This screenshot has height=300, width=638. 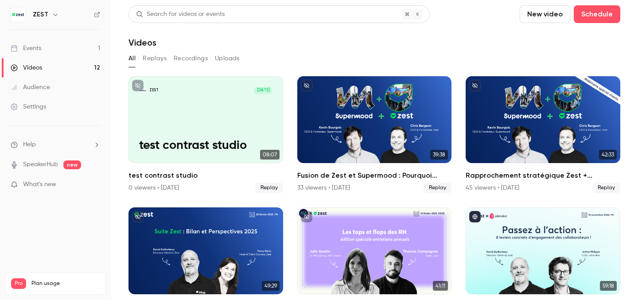 What do you see at coordinates (439, 155) in the screenshot?
I see `span: 39:38` at bounding box center [439, 155].